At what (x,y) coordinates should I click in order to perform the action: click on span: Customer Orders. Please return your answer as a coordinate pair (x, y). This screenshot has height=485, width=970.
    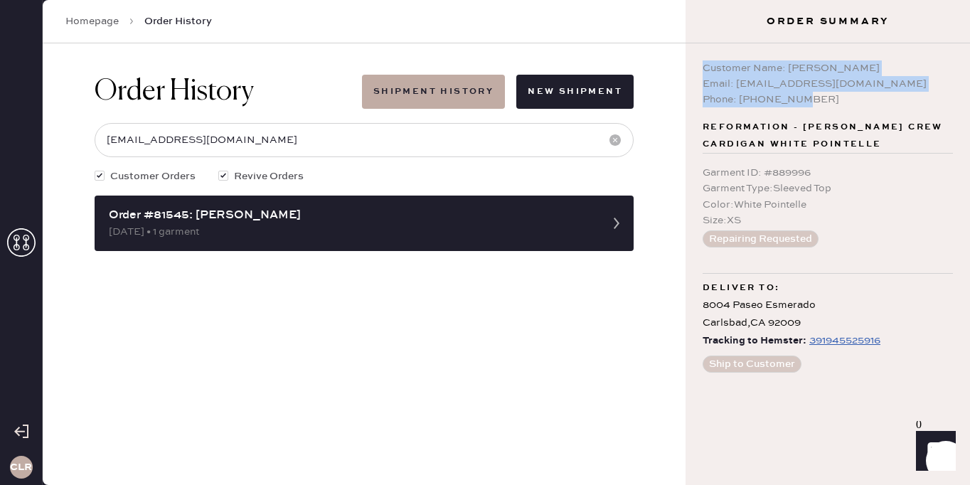
    Looking at the image, I should click on (153, 176).